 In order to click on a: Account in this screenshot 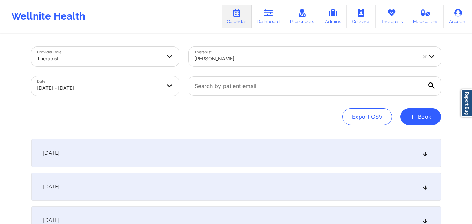, I will do `click(458, 16)`.